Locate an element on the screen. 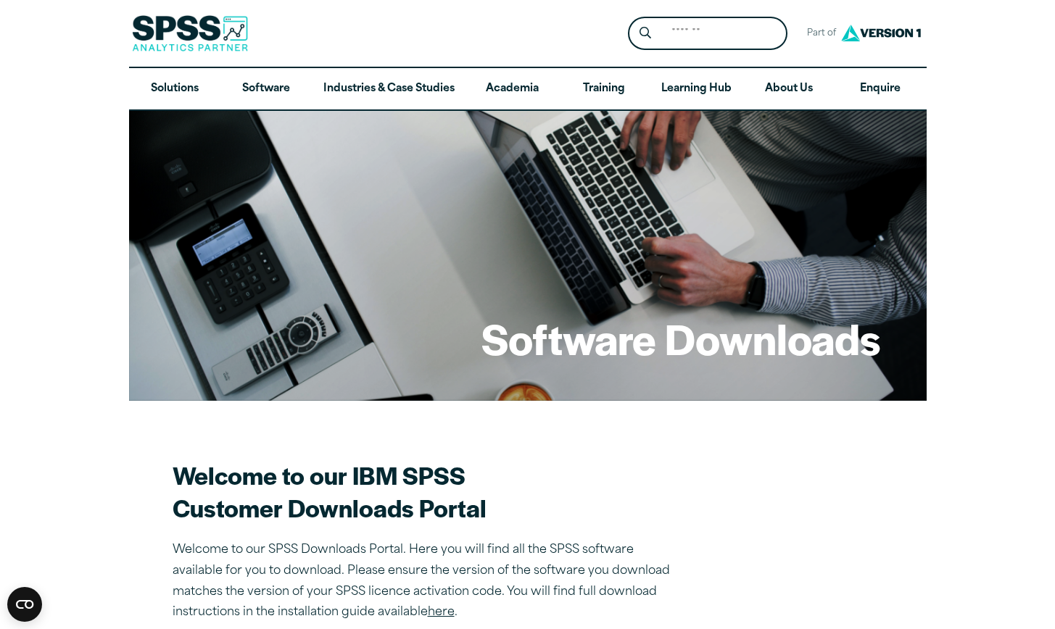  p: Welcome to our SPSS Downloads Portal. Here you will find all the SPSS software available for you ... is located at coordinates (426, 581).